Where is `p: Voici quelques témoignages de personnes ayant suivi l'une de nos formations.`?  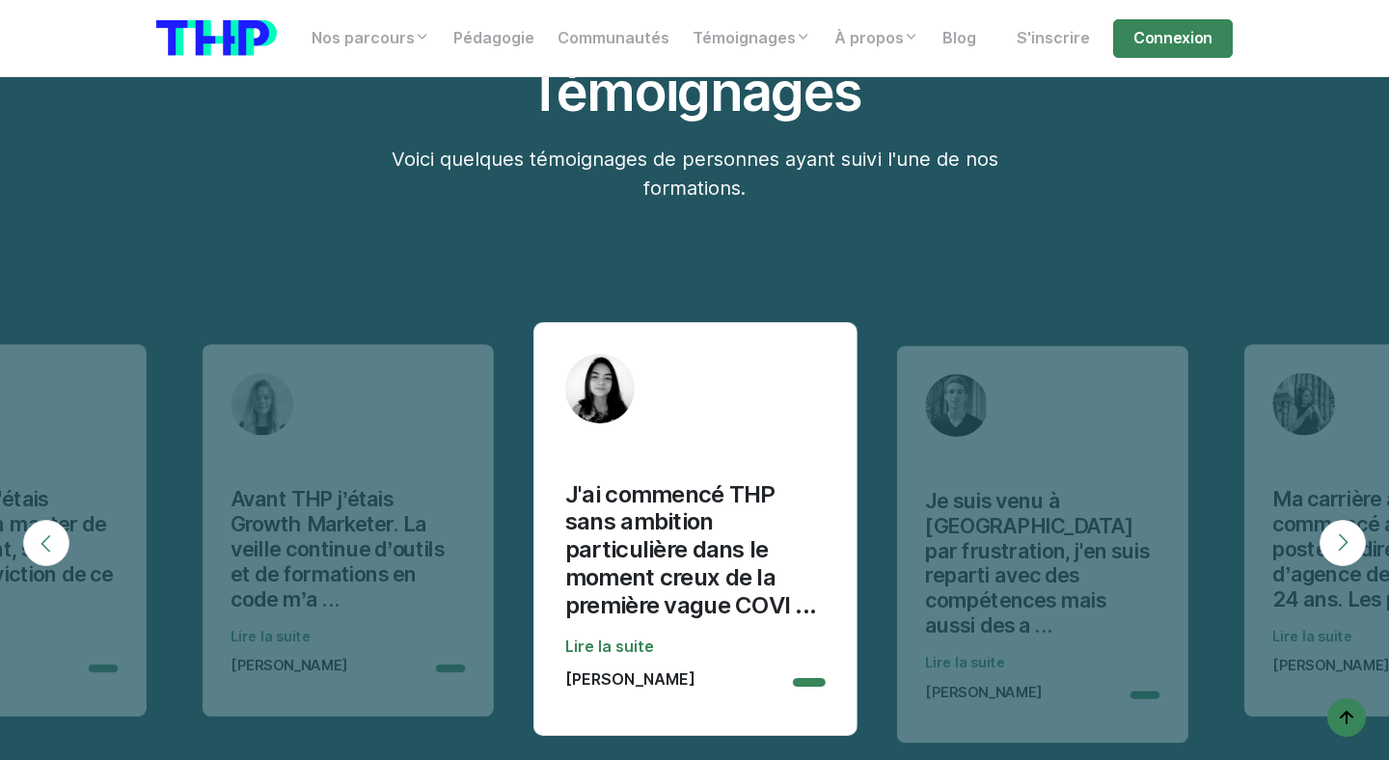 p: Voici quelques témoignages de personnes ayant suivi l'une de nos formations. is located at coordinates (695, 174).